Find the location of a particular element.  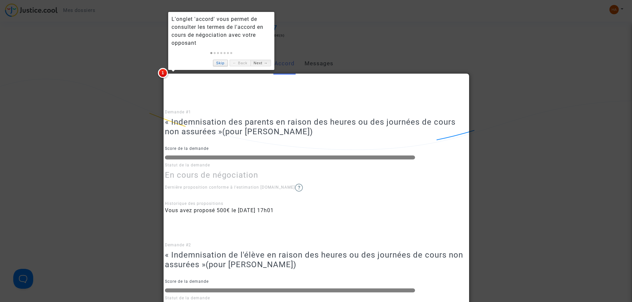

h3: « Indemnisation de l'élève en raison des heures ou des journées de cours non assurées » is located at coordinates (316, 260).